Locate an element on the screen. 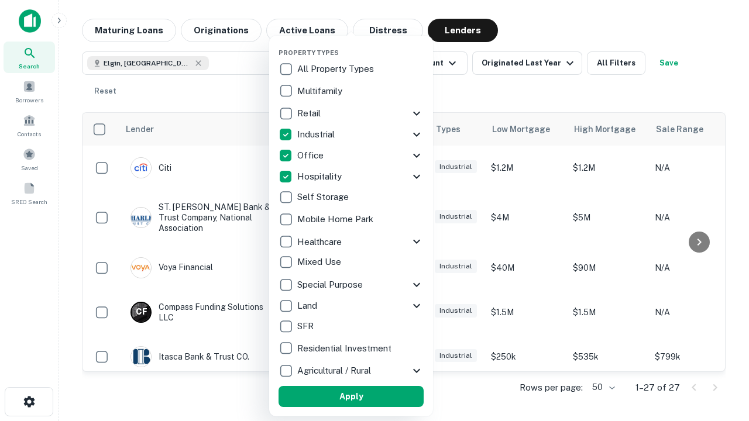  p: Healthcare is located at coordinates (321, 242).